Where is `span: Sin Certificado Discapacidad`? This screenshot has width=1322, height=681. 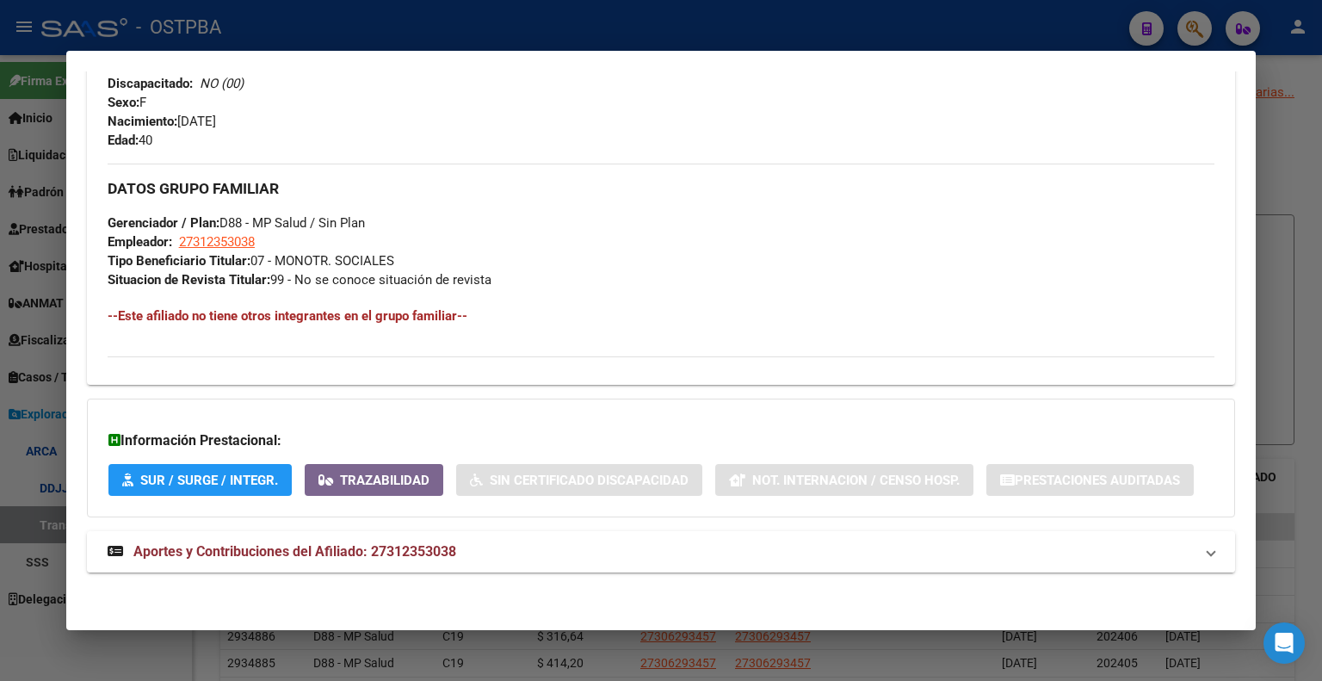 span: Sin Certificado Discapacidad is located at coordinates (589, 480).